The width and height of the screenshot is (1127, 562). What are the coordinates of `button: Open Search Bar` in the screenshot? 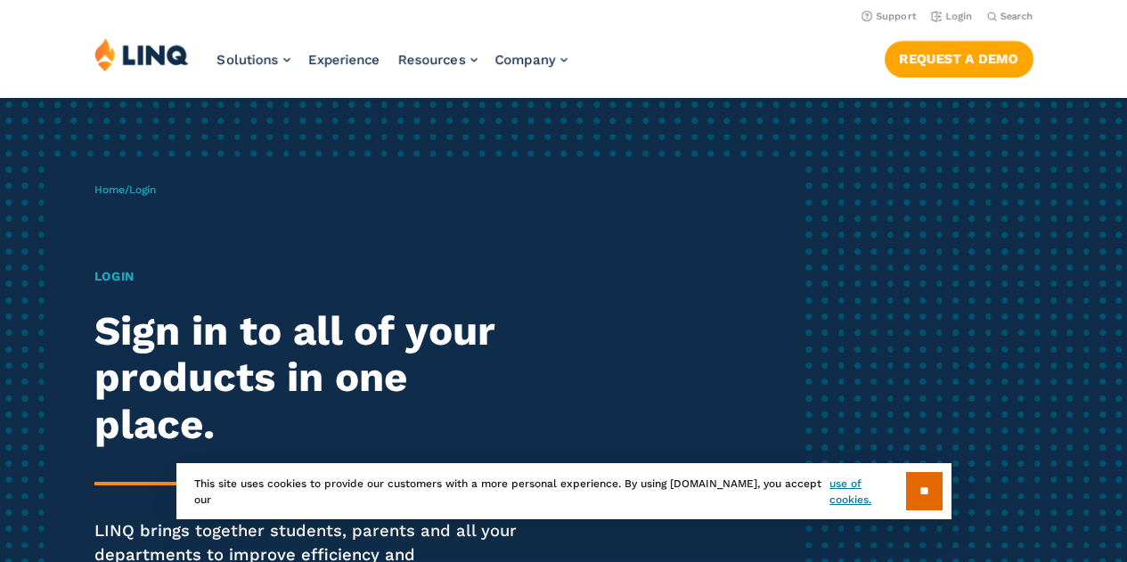 It's located at (1010, 16).